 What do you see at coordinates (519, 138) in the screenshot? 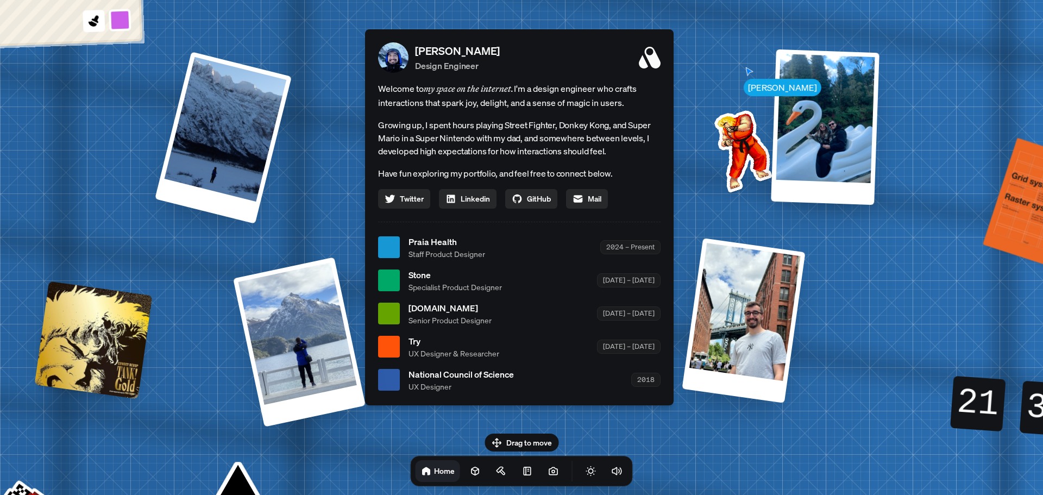
I see `p: Growing up, I spent hours playing Street Fighter, Donkey Kong, and Super Mario in a Super Nintend...` at bounding box center [519, 138].